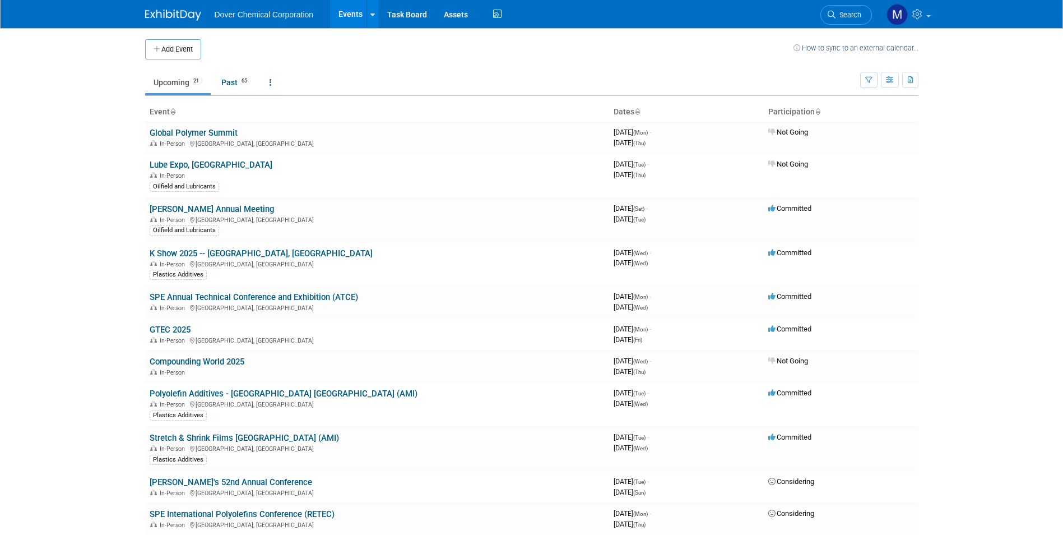 The width and height of the screenshot is (1063, 535). What do you see at coordinates (687, 112) in the screenshot?
I see `th: Dates` at bounding box center [687, 112].